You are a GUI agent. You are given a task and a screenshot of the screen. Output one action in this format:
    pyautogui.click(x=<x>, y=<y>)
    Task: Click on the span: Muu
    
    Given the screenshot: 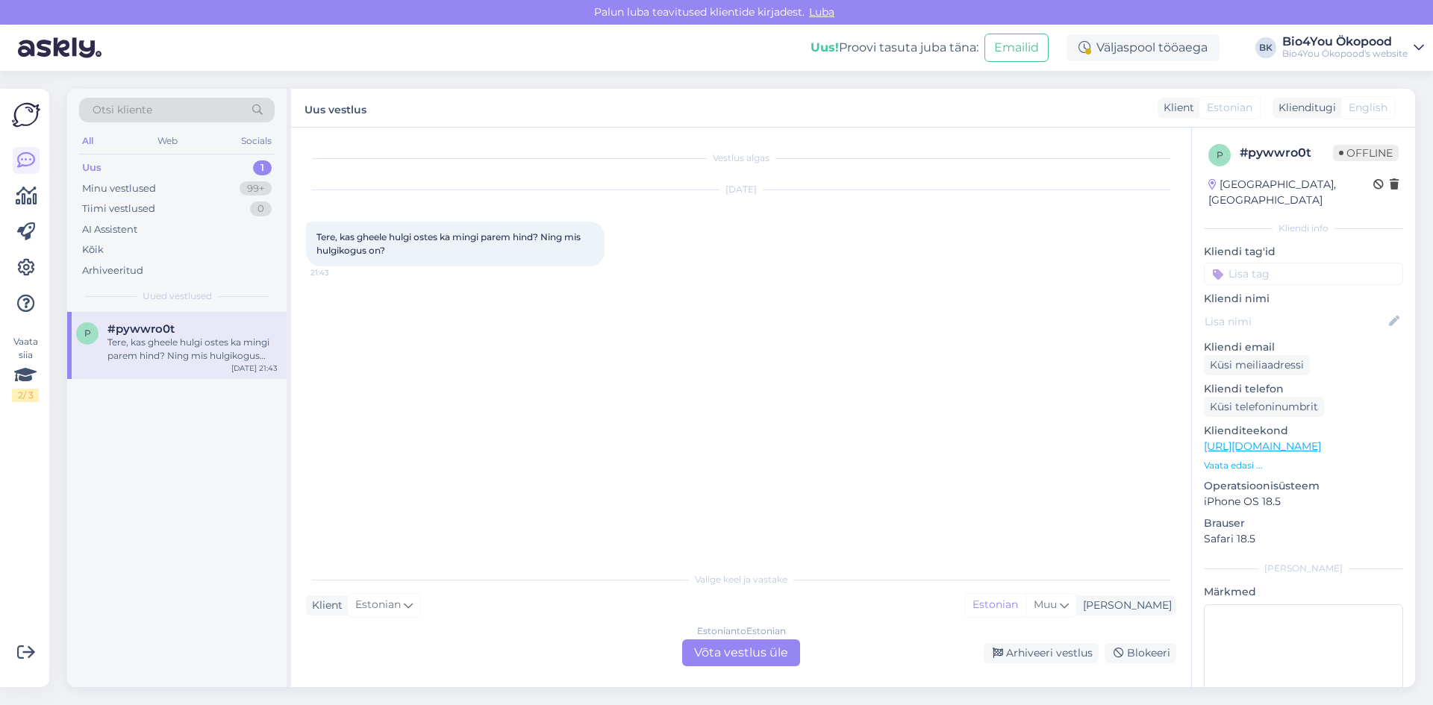 What is the action you would take?
    pyautogui.click(x=1045, y=604)
    